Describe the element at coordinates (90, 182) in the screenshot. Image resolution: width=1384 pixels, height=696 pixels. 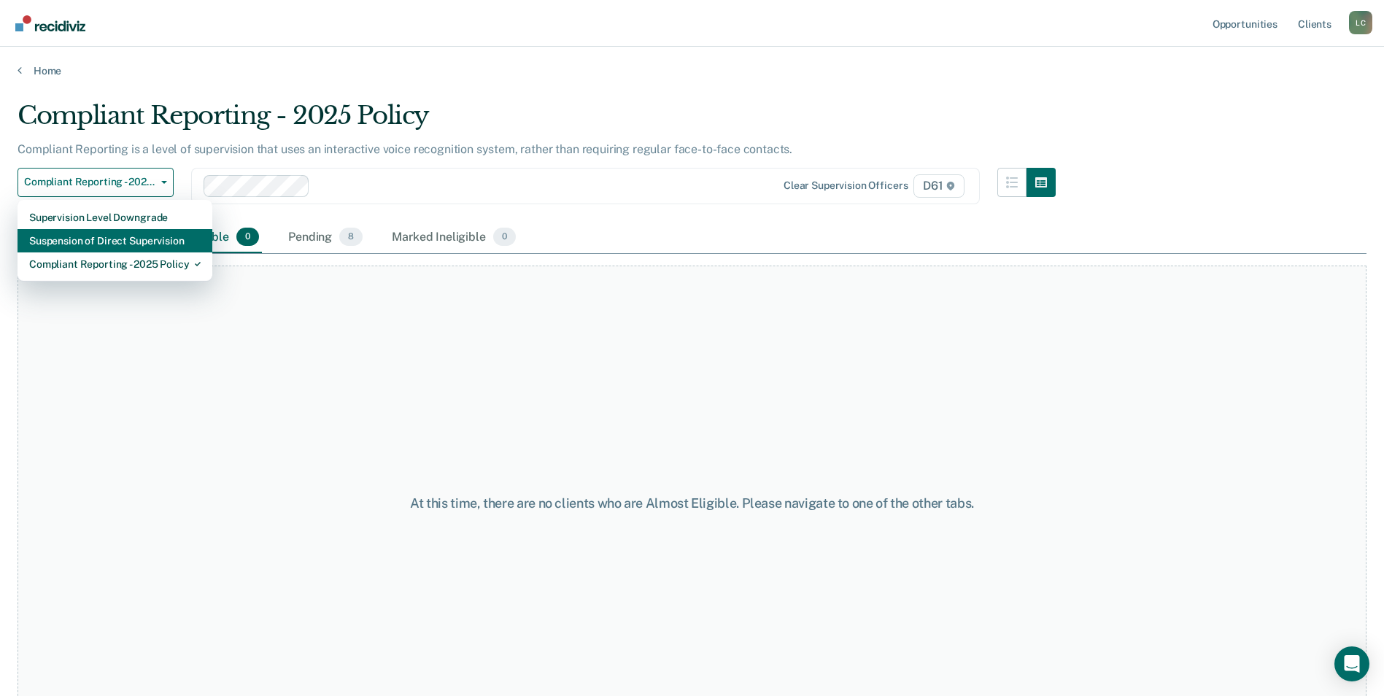
I see `span: Compliant Reporting - 2025 Policy` at that location.